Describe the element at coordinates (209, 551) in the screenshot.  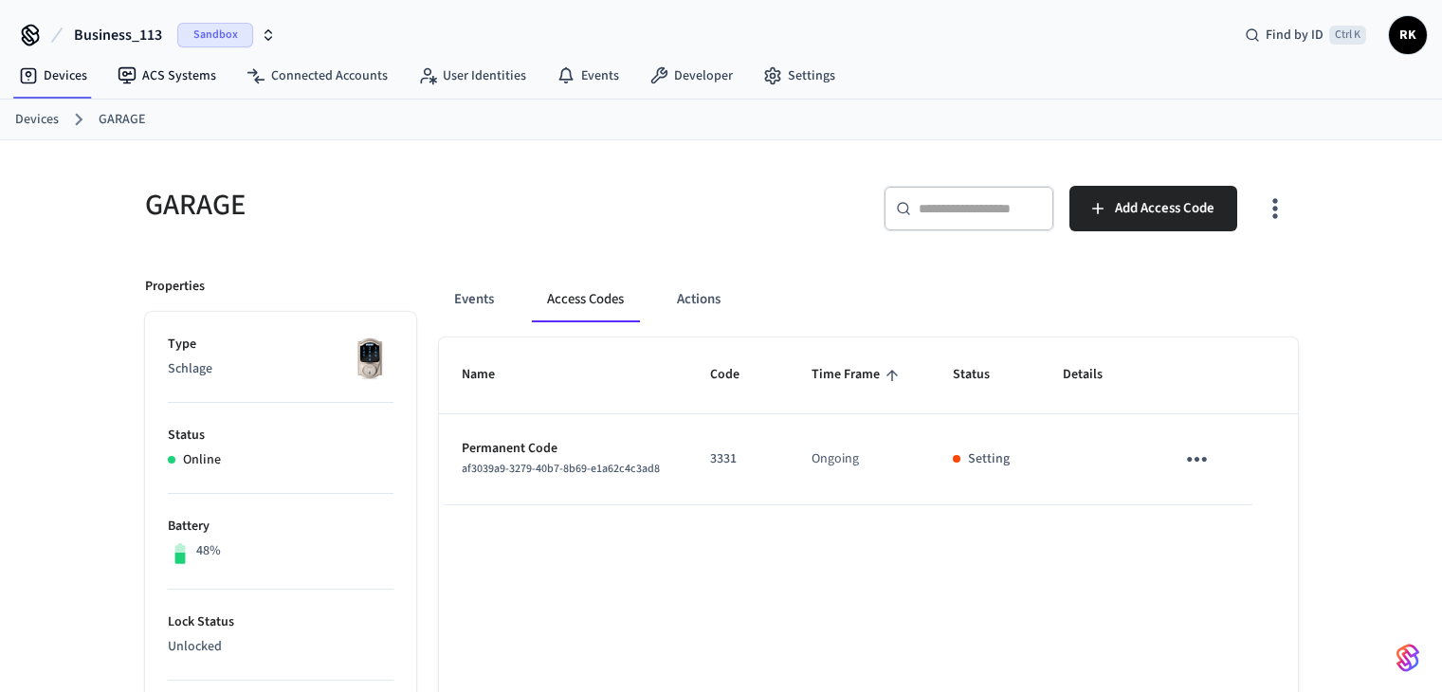
I see `p: 48%` at that location.